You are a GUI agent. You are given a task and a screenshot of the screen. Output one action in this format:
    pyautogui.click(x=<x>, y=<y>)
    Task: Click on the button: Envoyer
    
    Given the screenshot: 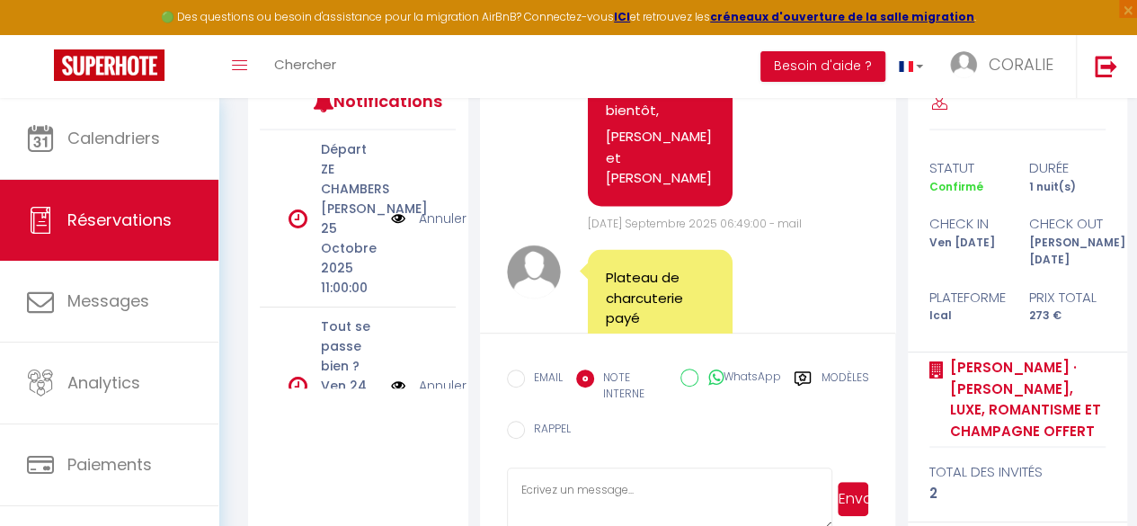 What is the action you would take?
    pyautogui.click(x=853, y=499)
    